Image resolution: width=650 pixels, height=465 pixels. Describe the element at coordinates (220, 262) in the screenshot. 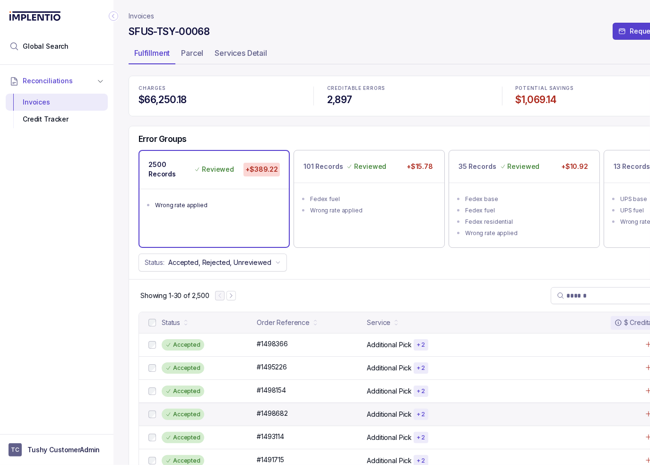

I see `p: Accepted, Rejected, Unreviewed` at that location.